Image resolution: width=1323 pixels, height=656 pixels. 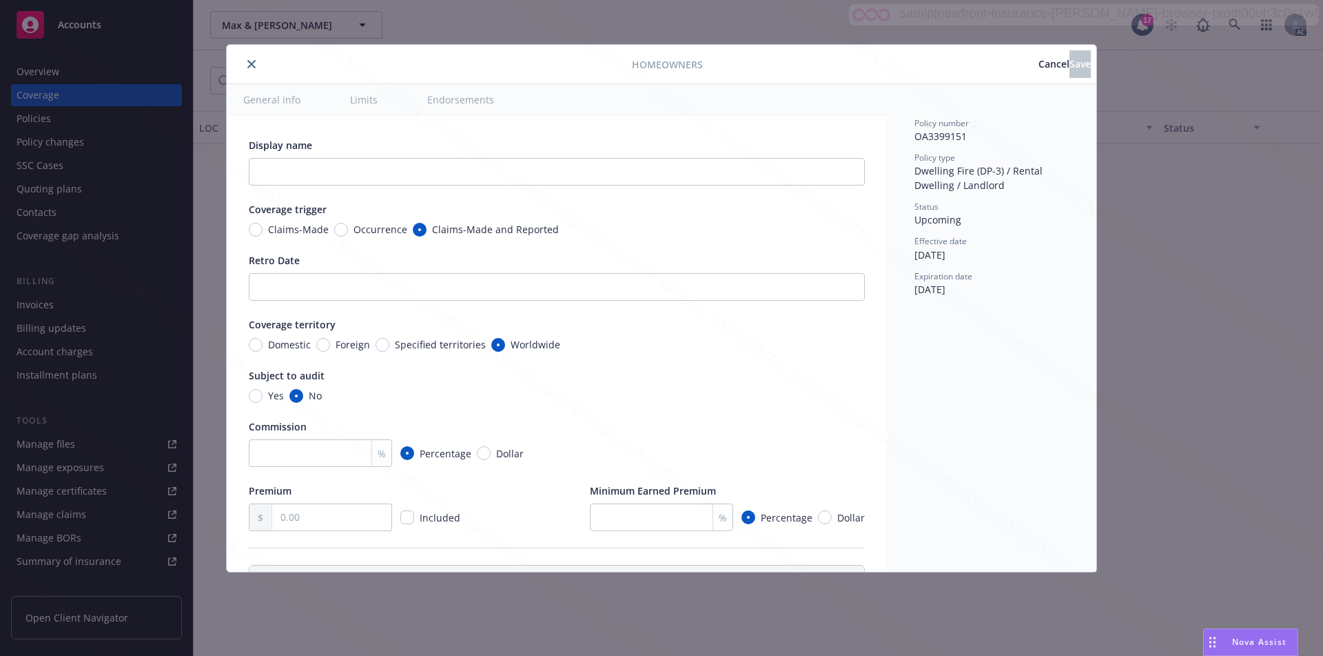 I want to click on span: Homeowners, so click(x=667, y=64).